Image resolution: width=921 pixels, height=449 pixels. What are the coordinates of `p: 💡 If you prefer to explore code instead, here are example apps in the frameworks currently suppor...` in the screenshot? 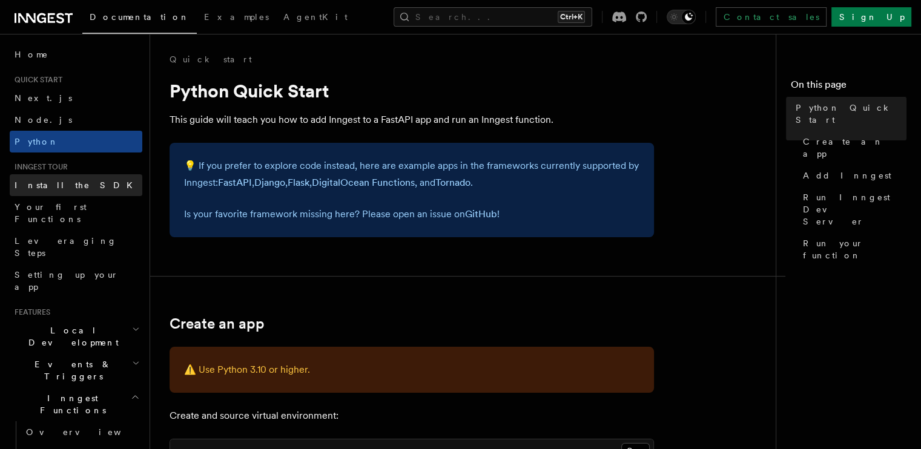 It's located at (412, 174).